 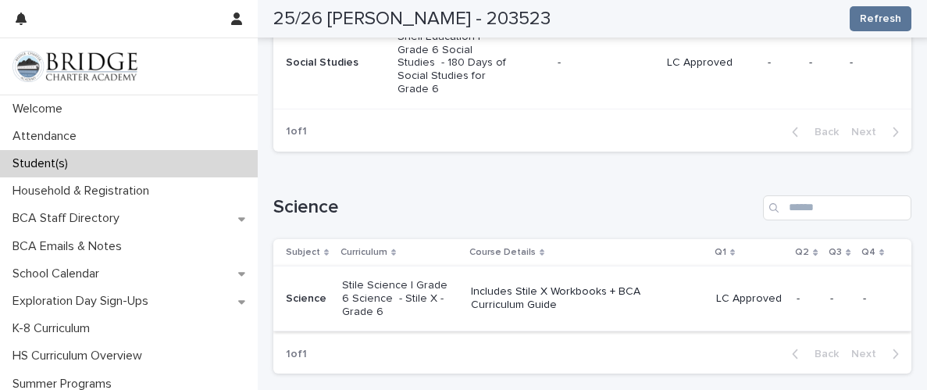 I want to click on p: Student(s), so click(x=43, y=163).